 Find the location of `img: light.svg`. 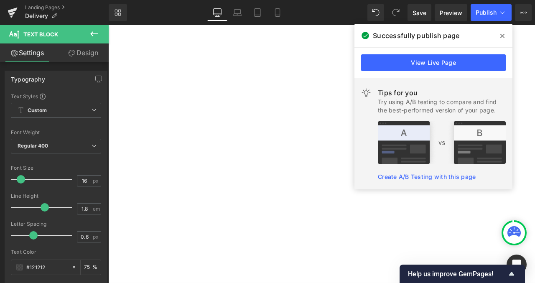

img: light.svg is located at coordinates (366, 93).